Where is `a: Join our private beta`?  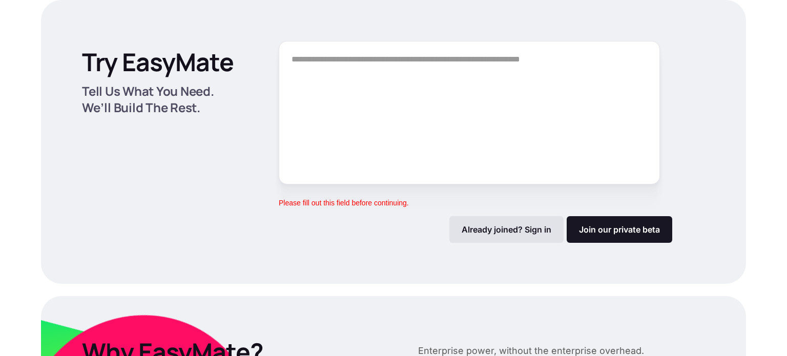
a: Join our private beta is located at coordinates (619, 229).